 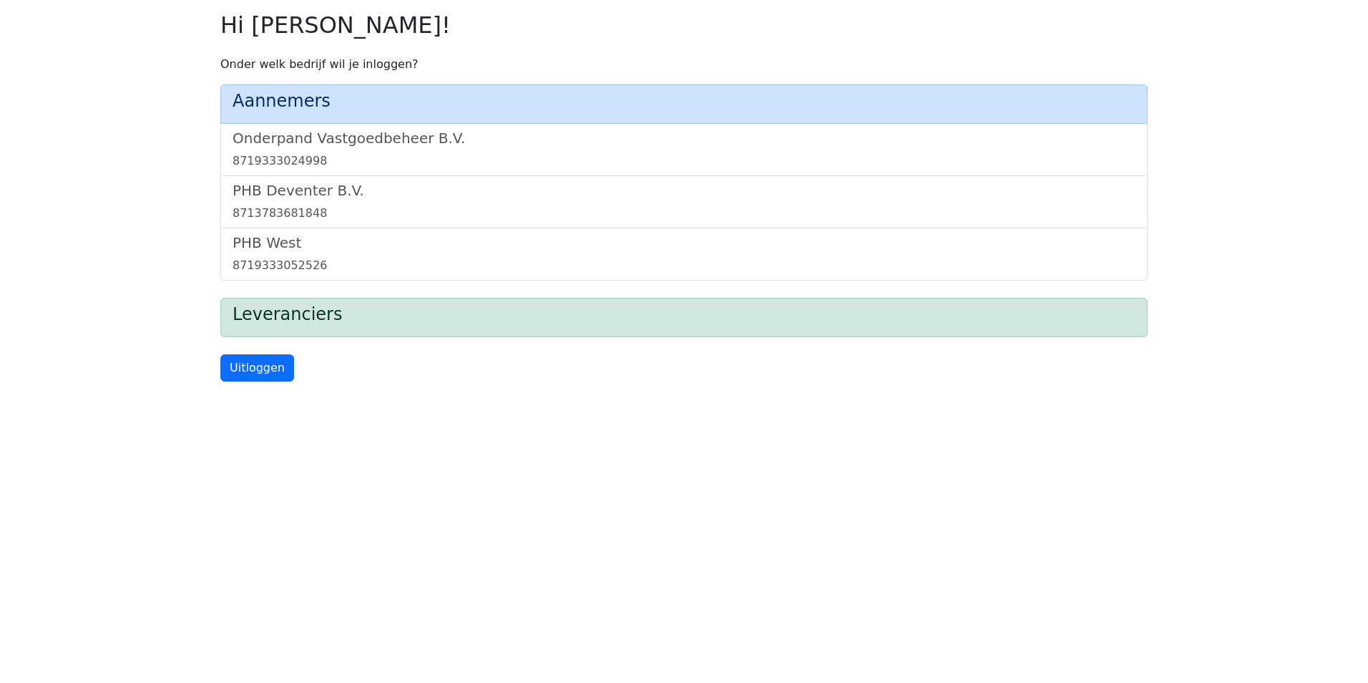 What do you see at coordinates (684, 190) in the screenshot?
I see `h5: PHB Deventer B.V.` at bounding box center [684, 190].